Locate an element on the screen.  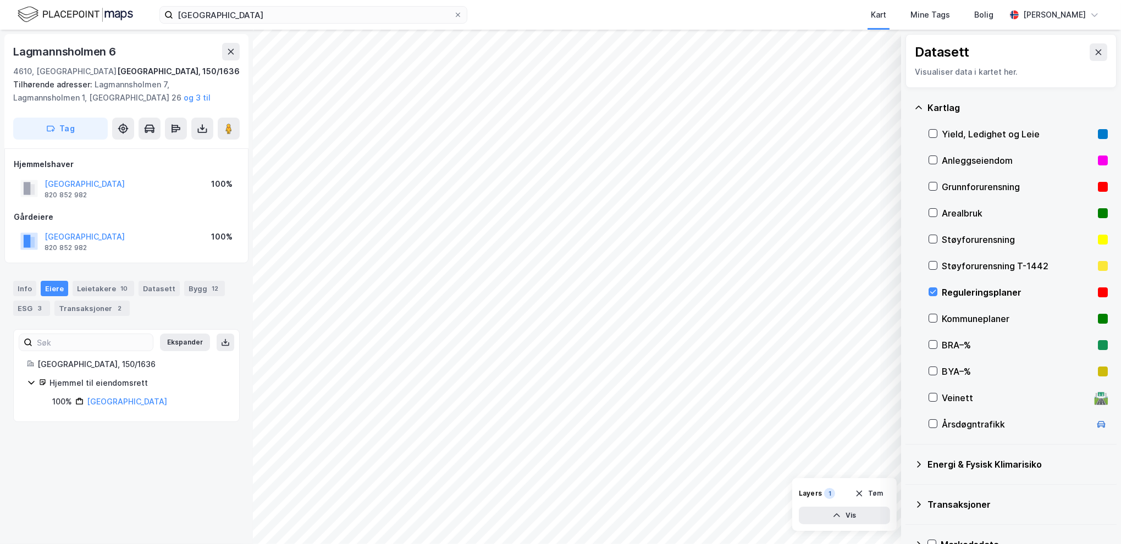
div: Kart is located at coordinates (878, 15).